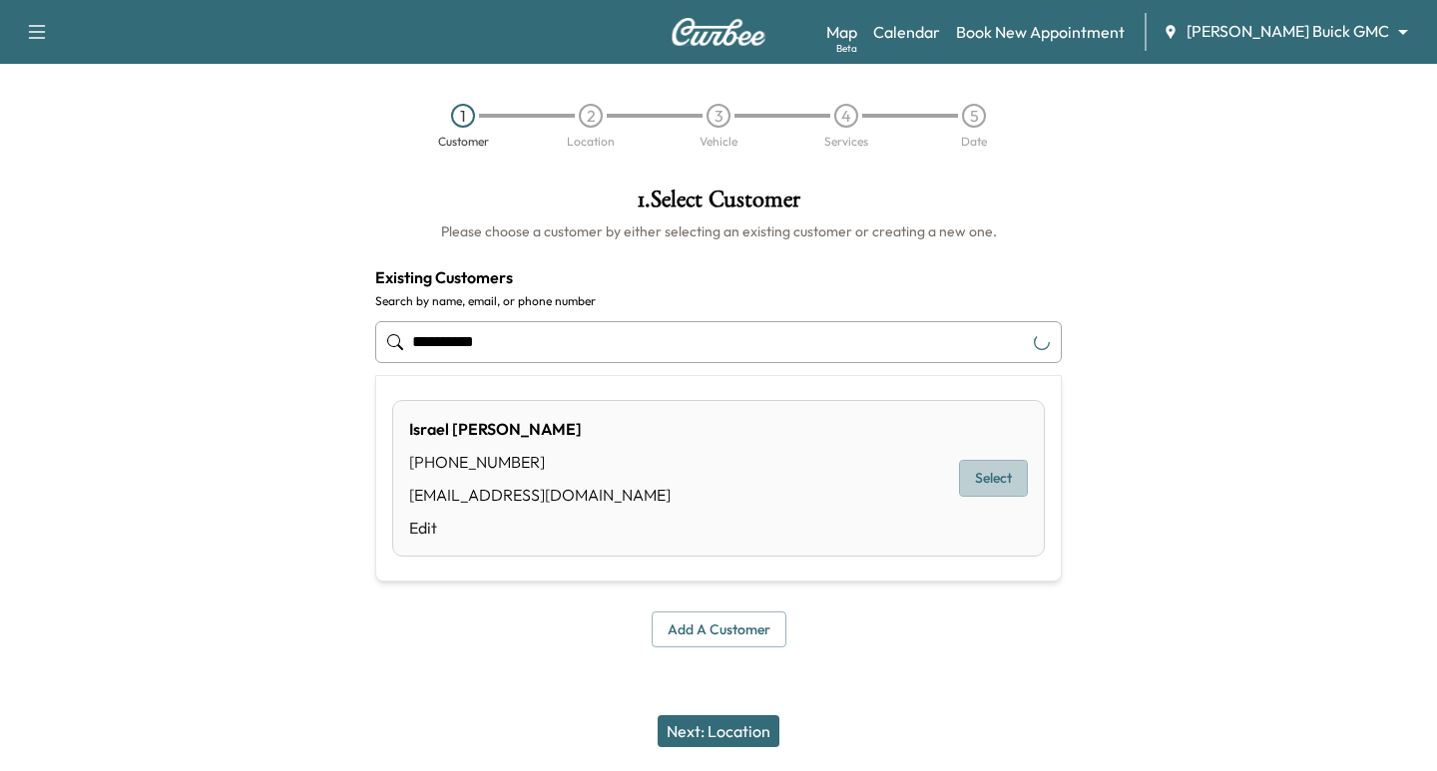 The width and height of the screenshot is (1437, 771). I want to click on div: 2, so click(591, 116).